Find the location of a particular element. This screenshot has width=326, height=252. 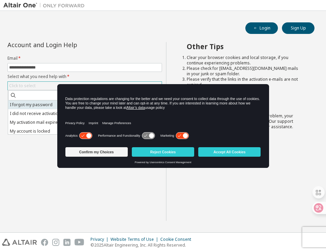

label: Select what you need help with is located at coordinates (85, 77).